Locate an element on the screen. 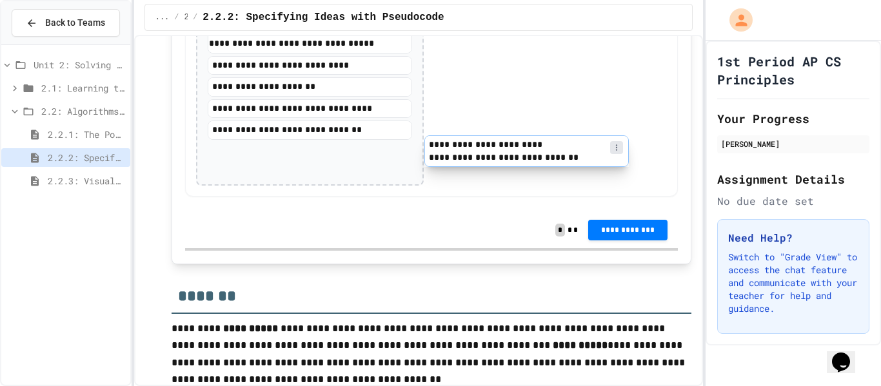  button: Back to Teams is located at coordinates (66, 23).